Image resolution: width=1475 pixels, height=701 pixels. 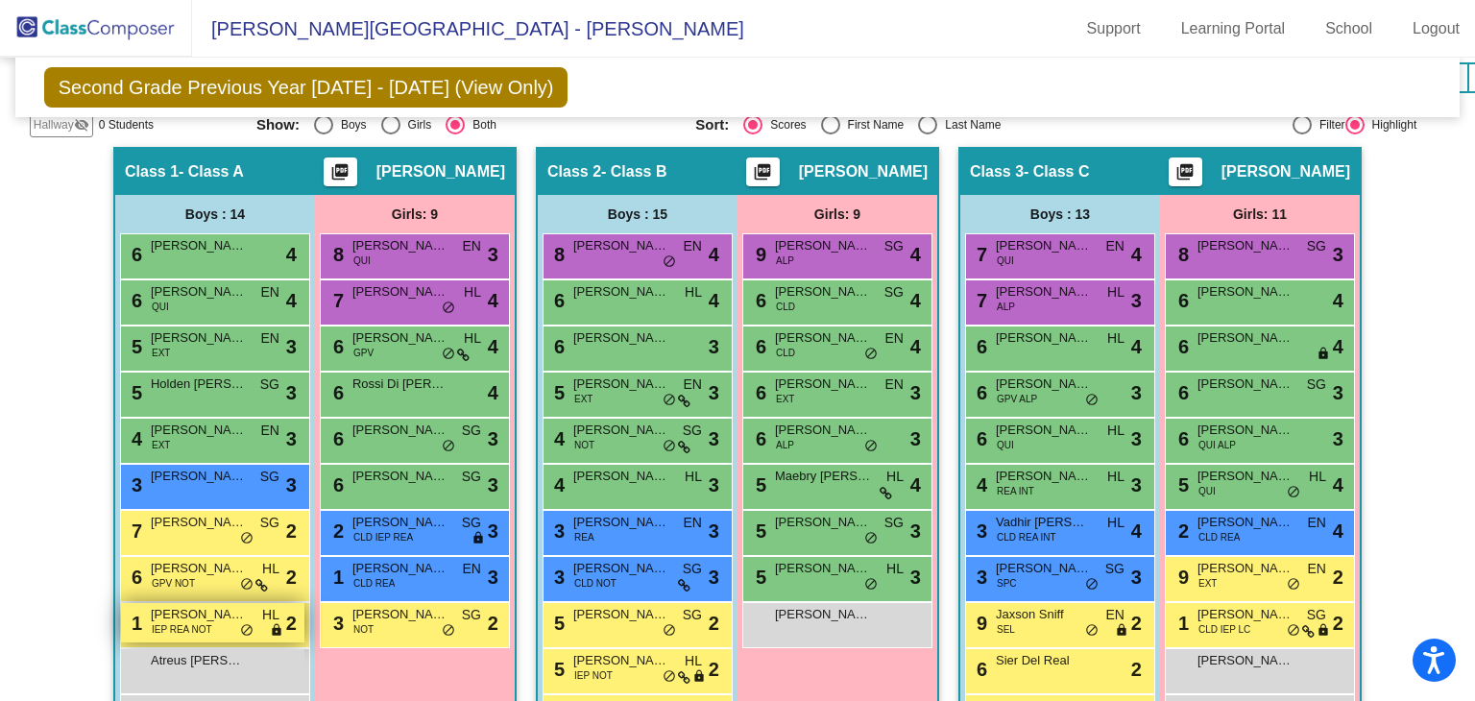 I want to click on div: Boys : 15, so click(x=637, y=214).